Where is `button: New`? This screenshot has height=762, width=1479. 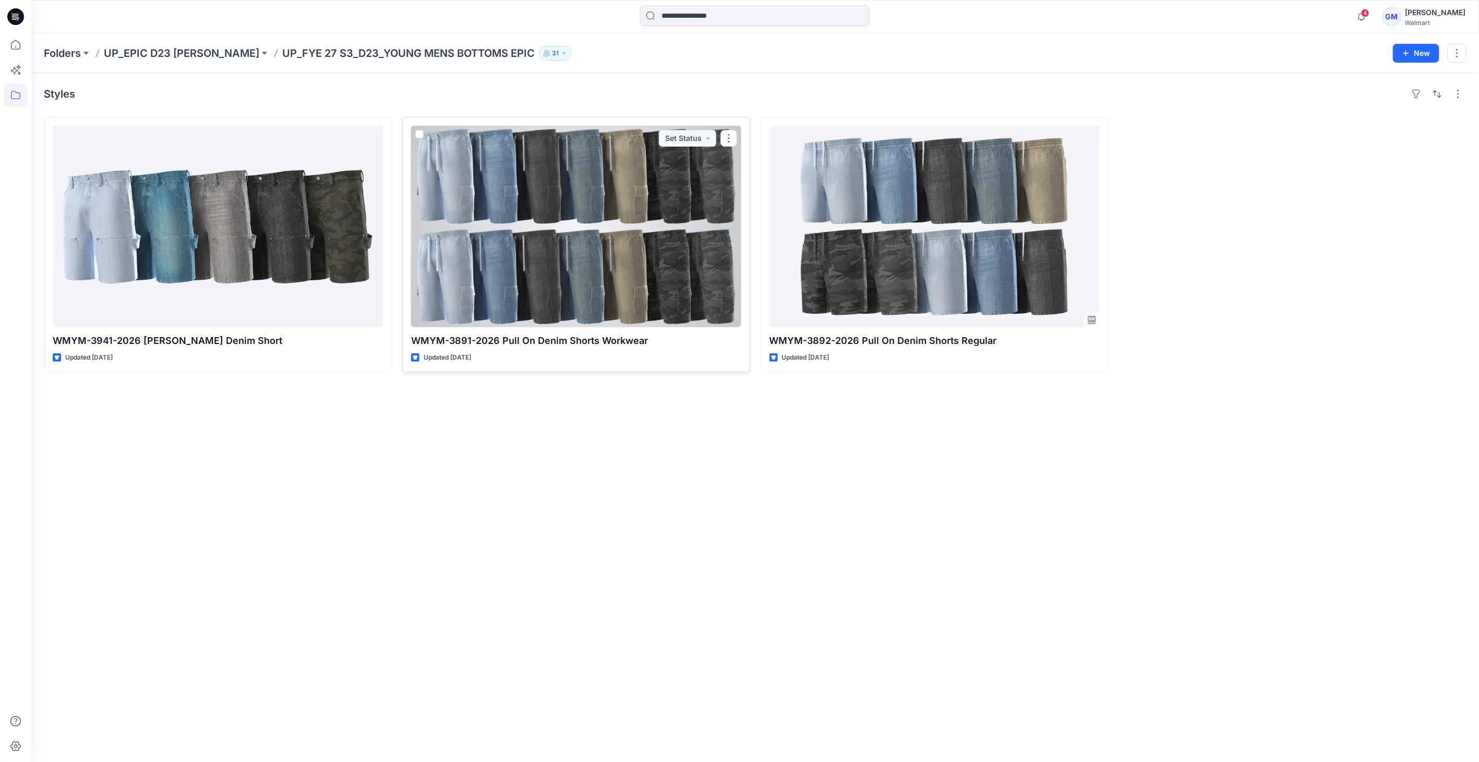
button: New is located at coordinates (1416, 53).